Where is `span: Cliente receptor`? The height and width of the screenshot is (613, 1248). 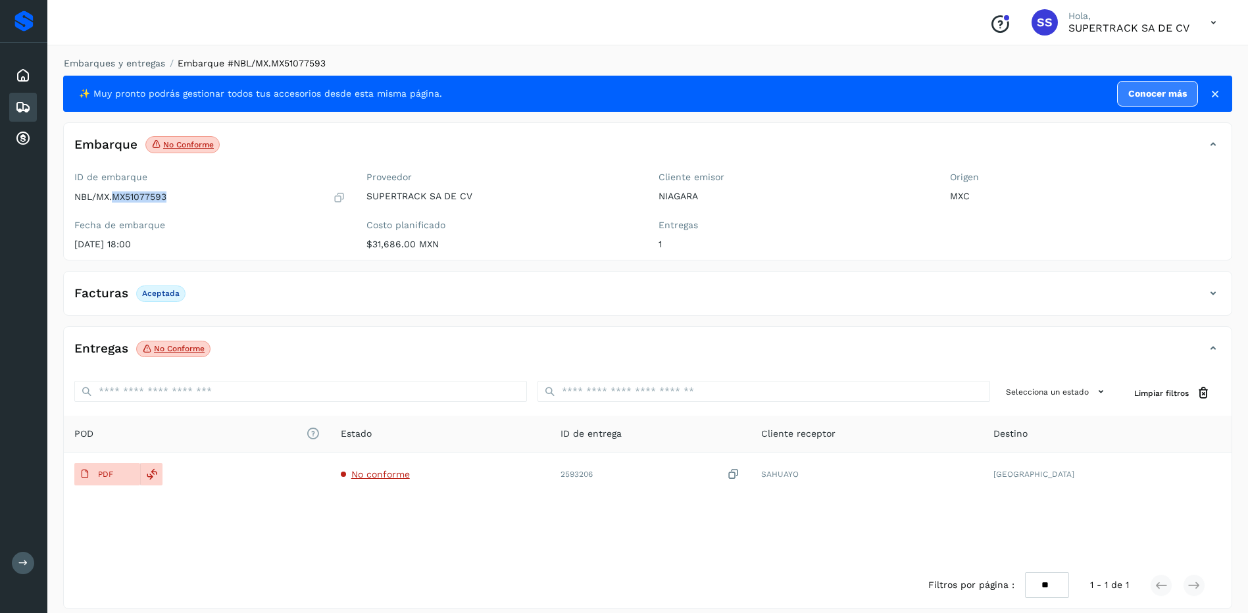
span: Cliente receptor is located at coordinates (798, 434).